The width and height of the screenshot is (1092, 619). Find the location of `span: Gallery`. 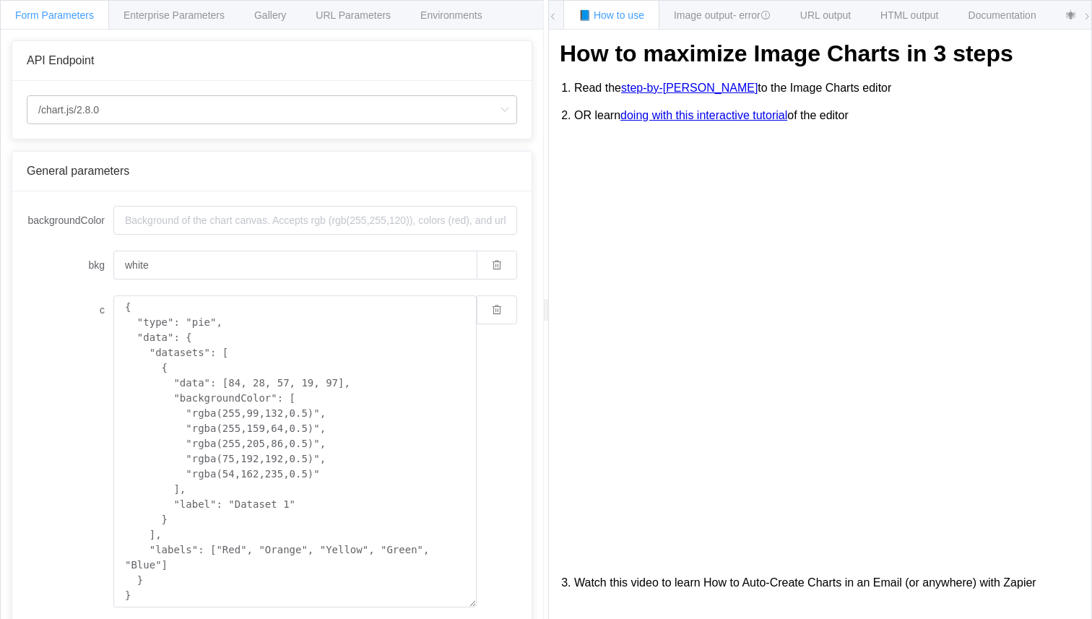

span: Gallery is located at coordinates (270, 15).